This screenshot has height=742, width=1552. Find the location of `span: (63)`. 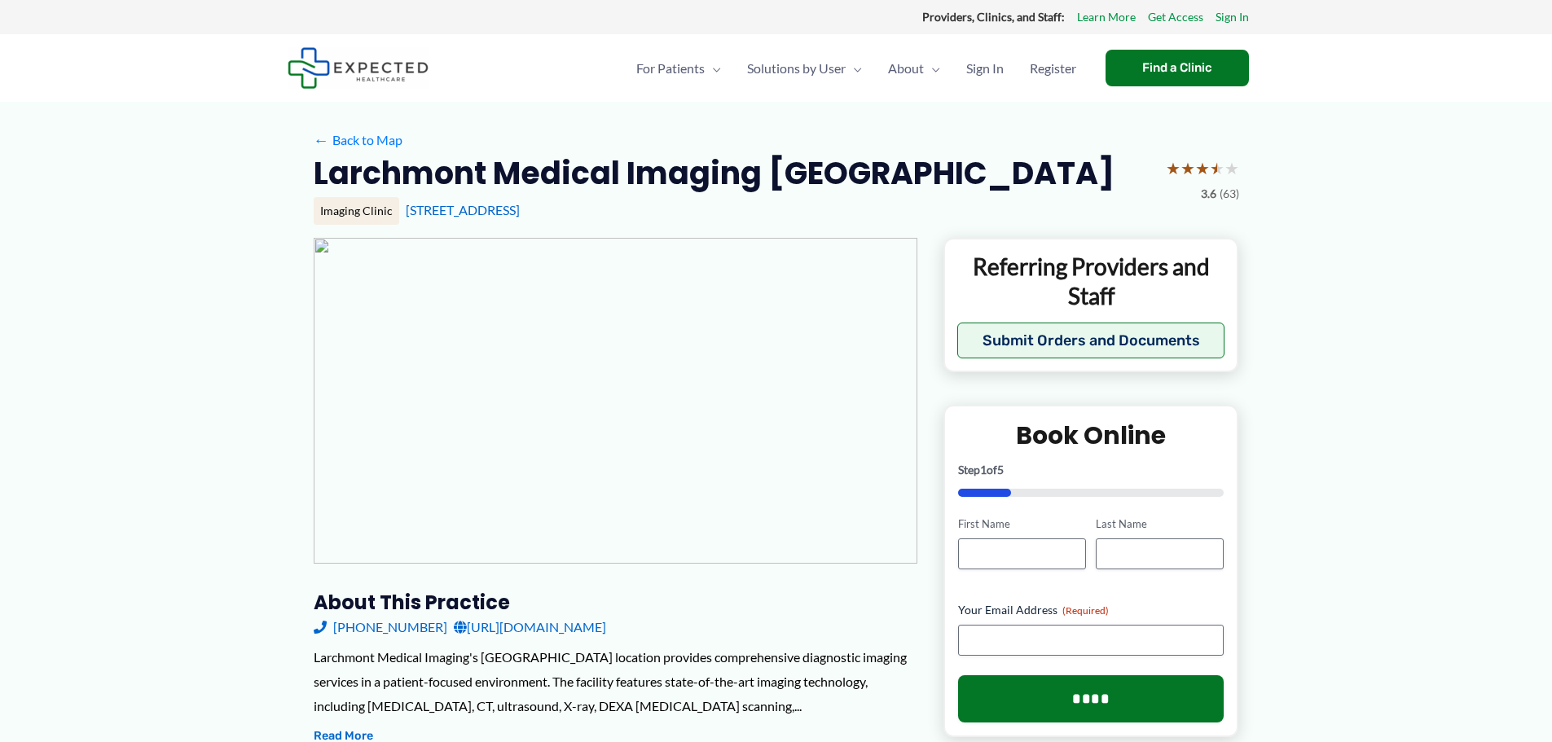

span: (63) is located at coordinates (1230, 194).